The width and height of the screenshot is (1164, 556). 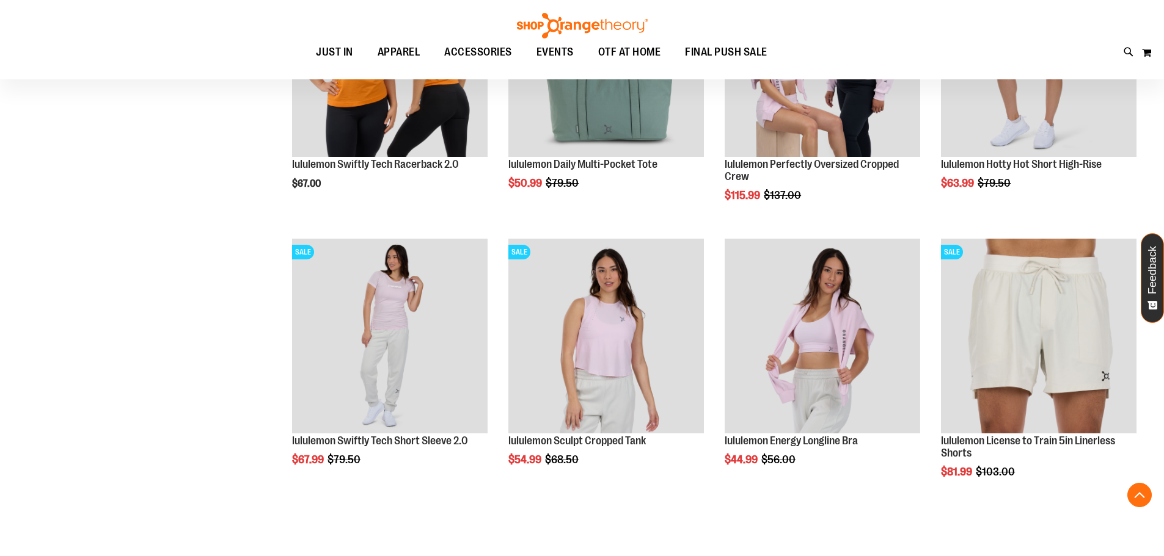 What do you see at coordinates (526, 183) in the screenshot?
I see `span: $50.99` at bounding box center [526, 183].